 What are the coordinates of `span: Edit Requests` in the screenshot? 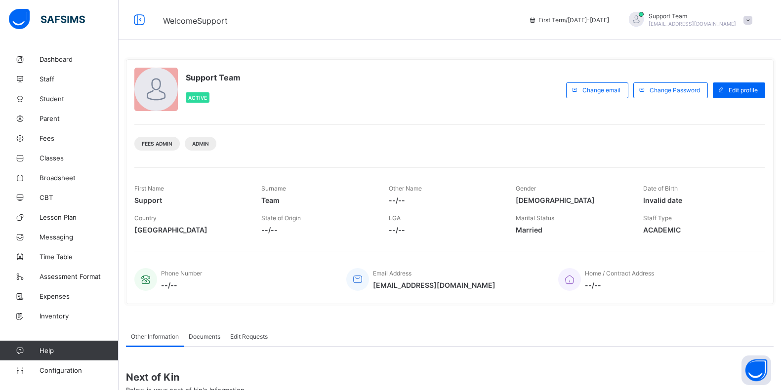 It's located at (249, 337).